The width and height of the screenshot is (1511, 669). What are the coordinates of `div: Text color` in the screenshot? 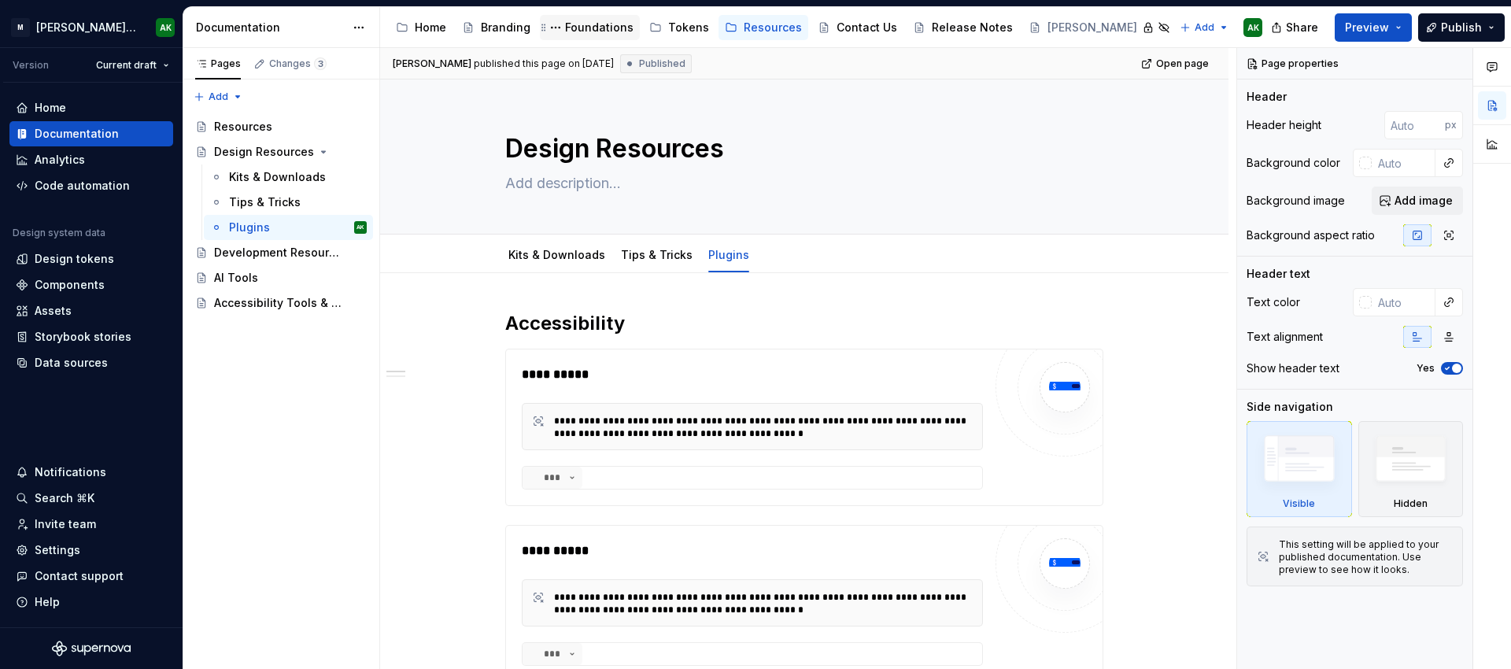 It's located at (1273, 302).